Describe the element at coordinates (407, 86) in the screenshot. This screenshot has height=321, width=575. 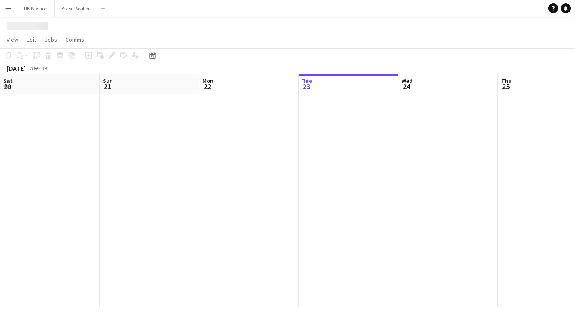
I see `span: 24` at that location.